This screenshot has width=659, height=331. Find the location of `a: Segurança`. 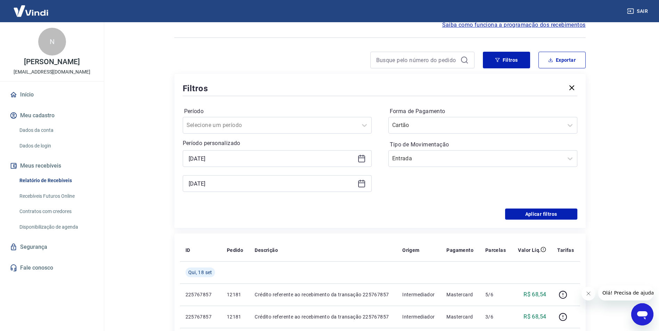

a: Segurança is located at coordinates (52, 247).